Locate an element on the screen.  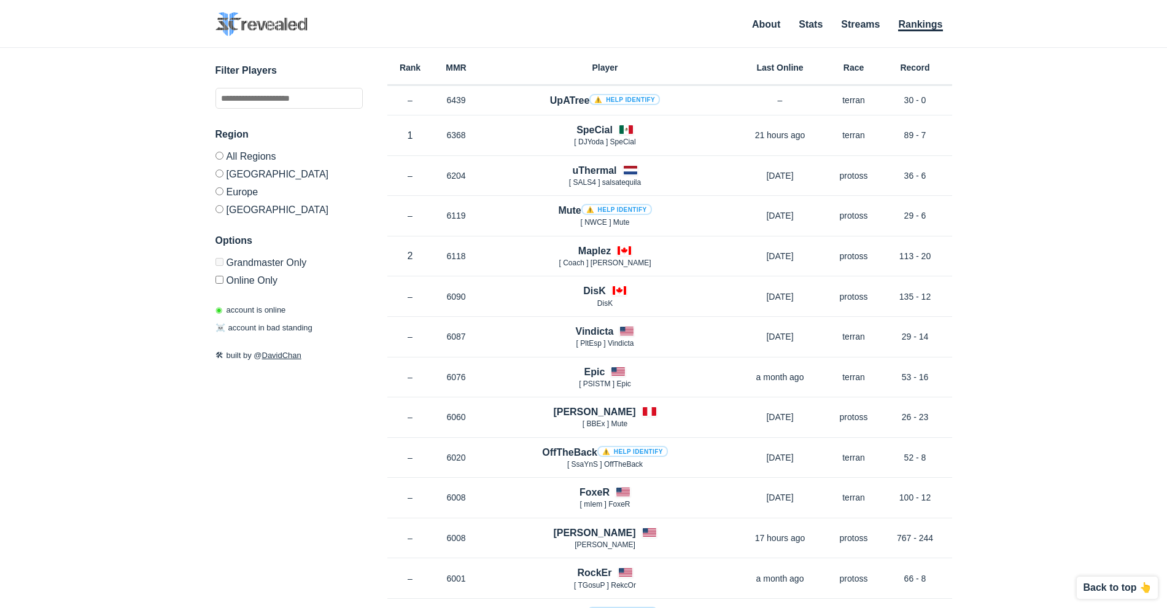
h4: UpATree is located at coordinates (605, 100).